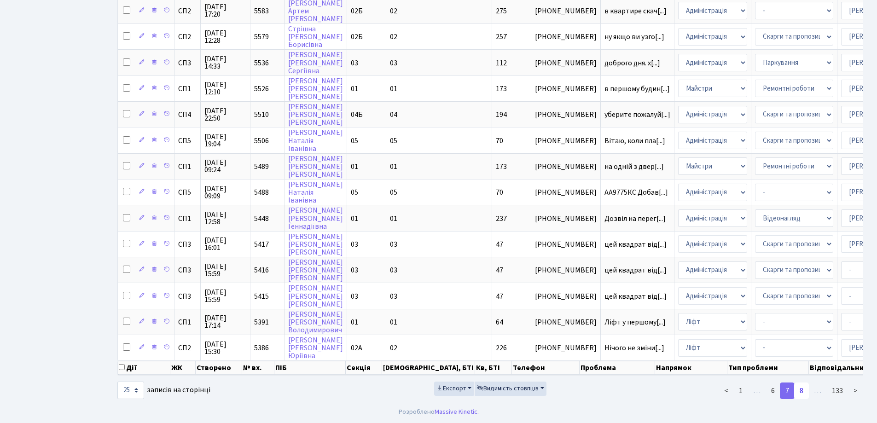  Describe the element at coordinates (439, 412) in the screenshot. I see `div: Розроблено .` at that location.